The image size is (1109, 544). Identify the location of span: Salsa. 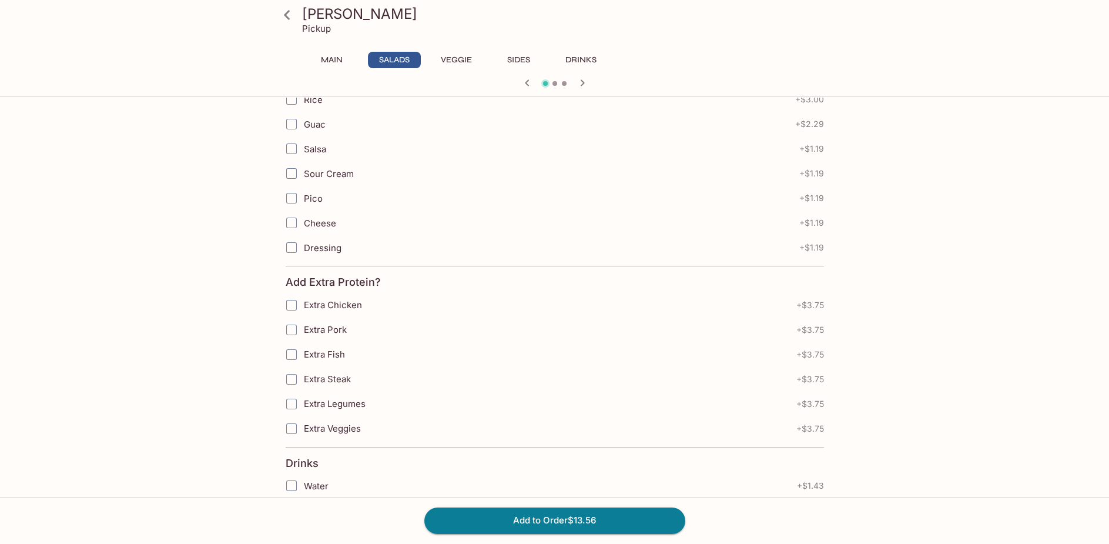
(315, 149).